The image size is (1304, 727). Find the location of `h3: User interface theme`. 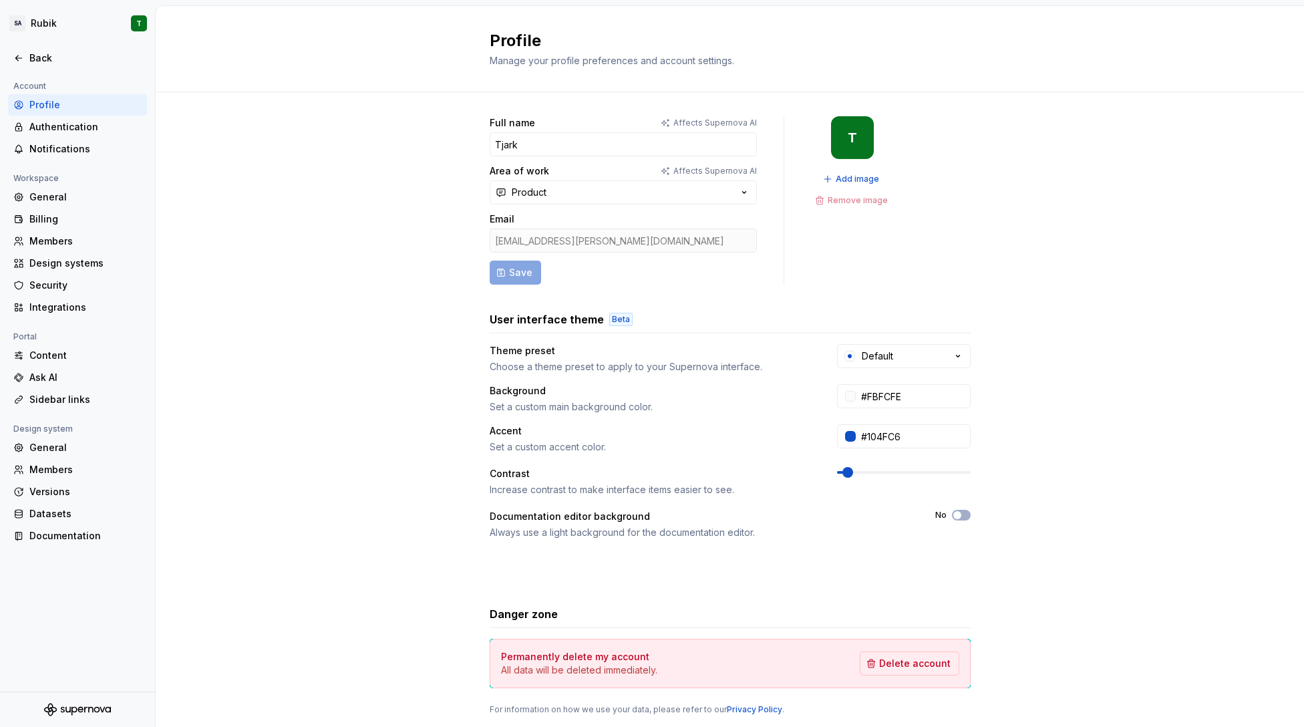

h3: User interface theme is located at coordinates (547, 319).